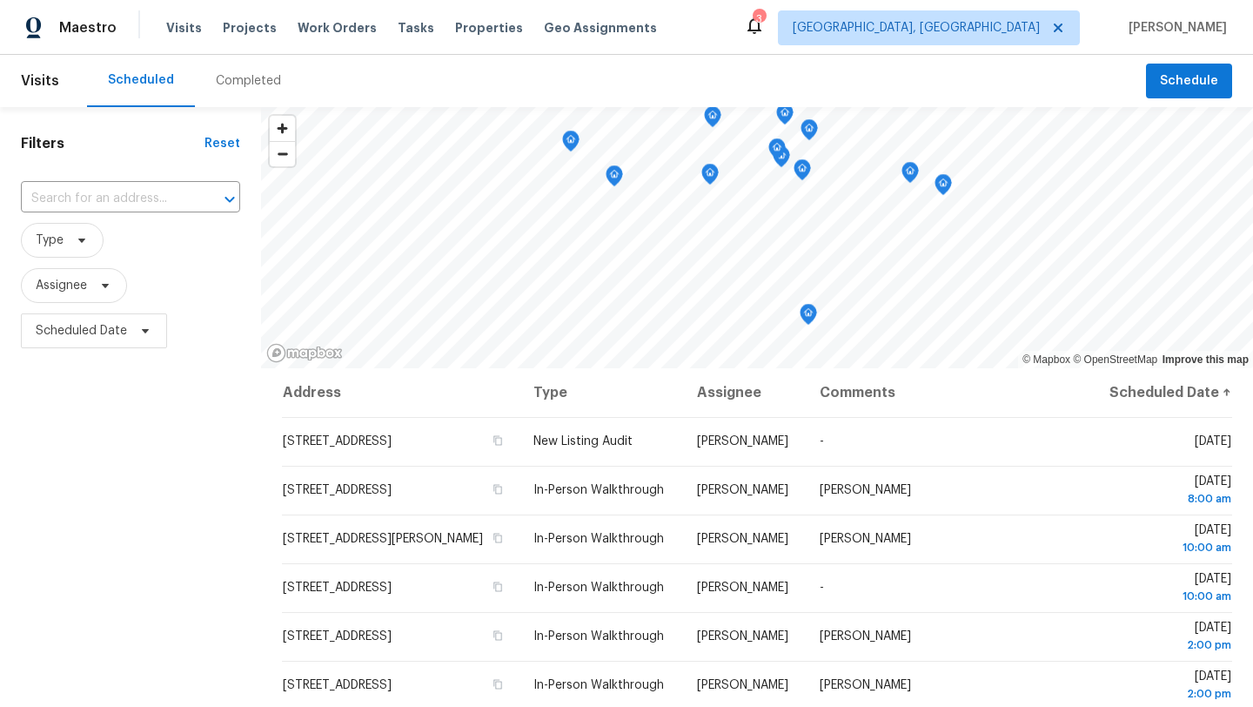 Image resolution: width=1253 pixels, height=707 pixels. I want to click on div: 3, so click(759, 19).